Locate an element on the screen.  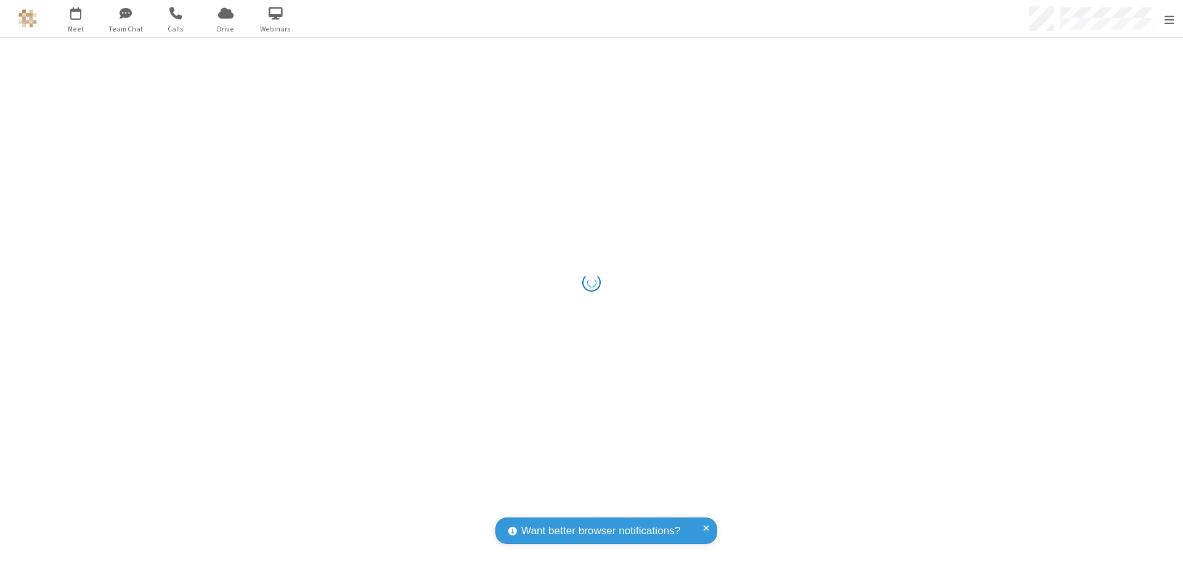
span: Webinars is located at coordinates (276, 29).